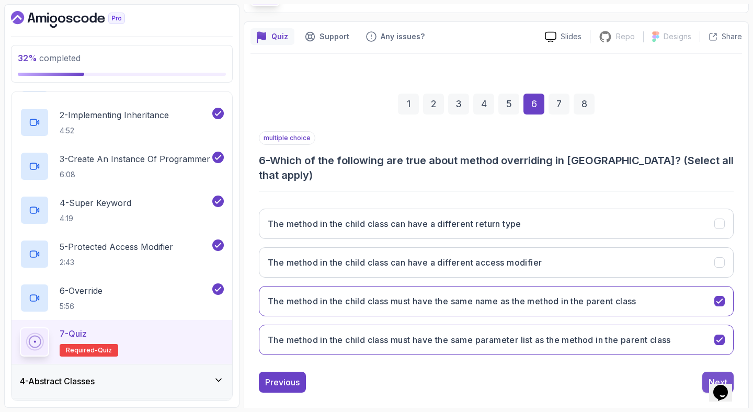 The height and width of the screenshot is (412, 753). Describe the element at coordinates (282, 382) in the screenshot. I see `button: Previous` at that location.